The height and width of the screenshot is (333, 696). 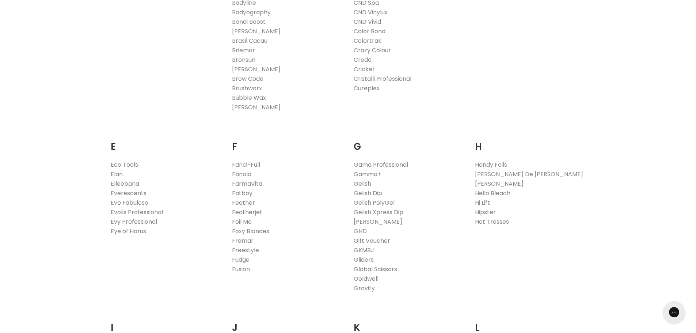 What do you see at coordinates (362, 183) in the screenshot?
I see `a: Gelish` at bounding box center [362, 183].